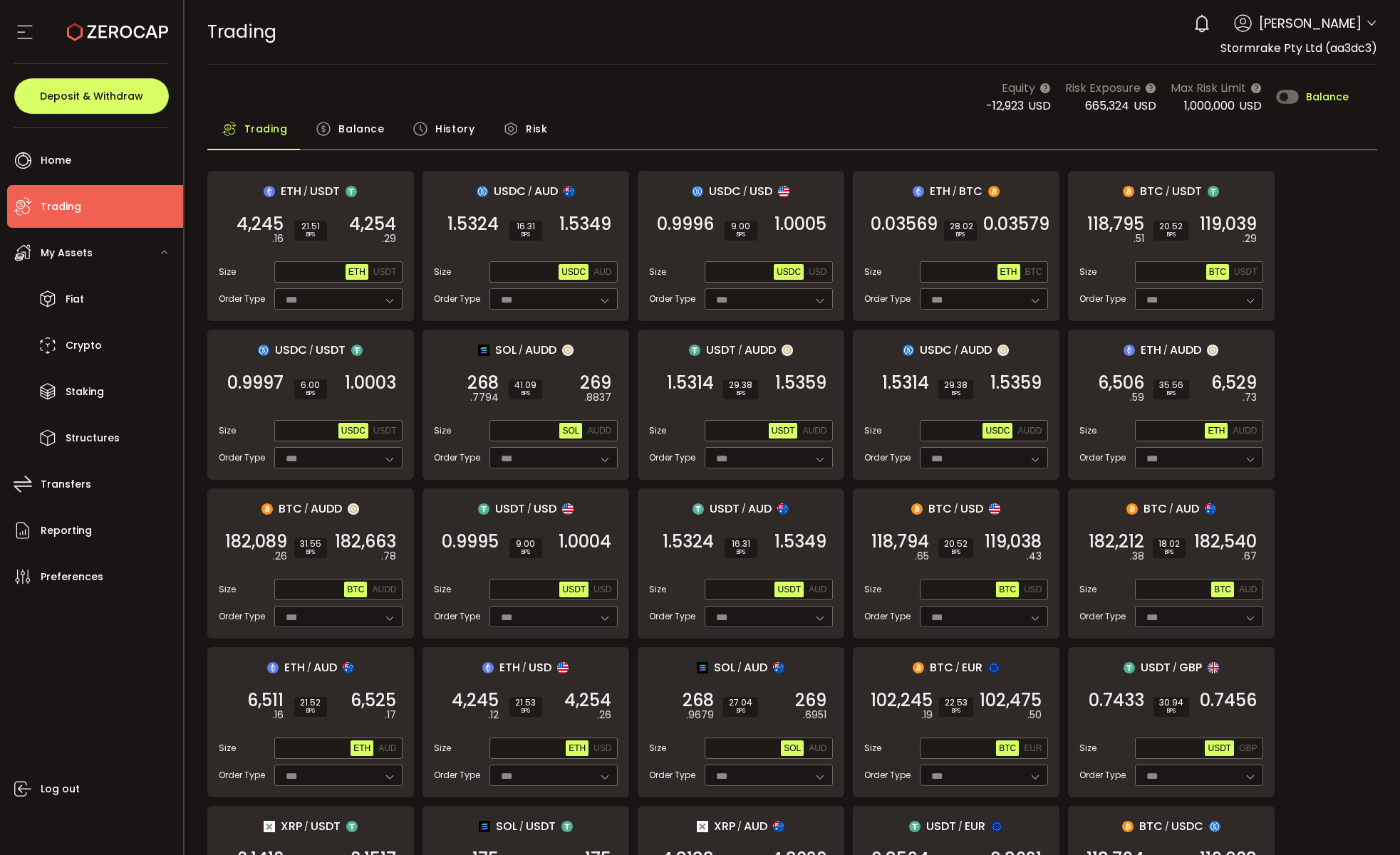 This screenshot has height=855, width=1400. I want to click on span: 41.09, so click(525, 385).